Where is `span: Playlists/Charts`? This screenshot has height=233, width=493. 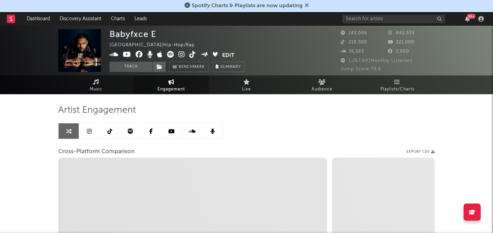 span: Playlists/Charts is located at coordinates (397, 89).